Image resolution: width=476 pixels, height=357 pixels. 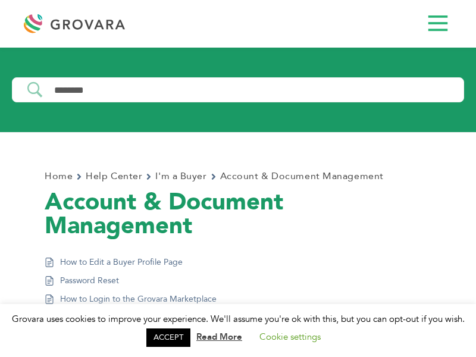 What do you see at coordinates (138, 299) in the screenshot?
I see `a: How to Login to the Grovara Marketplace` at bounding box center [138, 299].